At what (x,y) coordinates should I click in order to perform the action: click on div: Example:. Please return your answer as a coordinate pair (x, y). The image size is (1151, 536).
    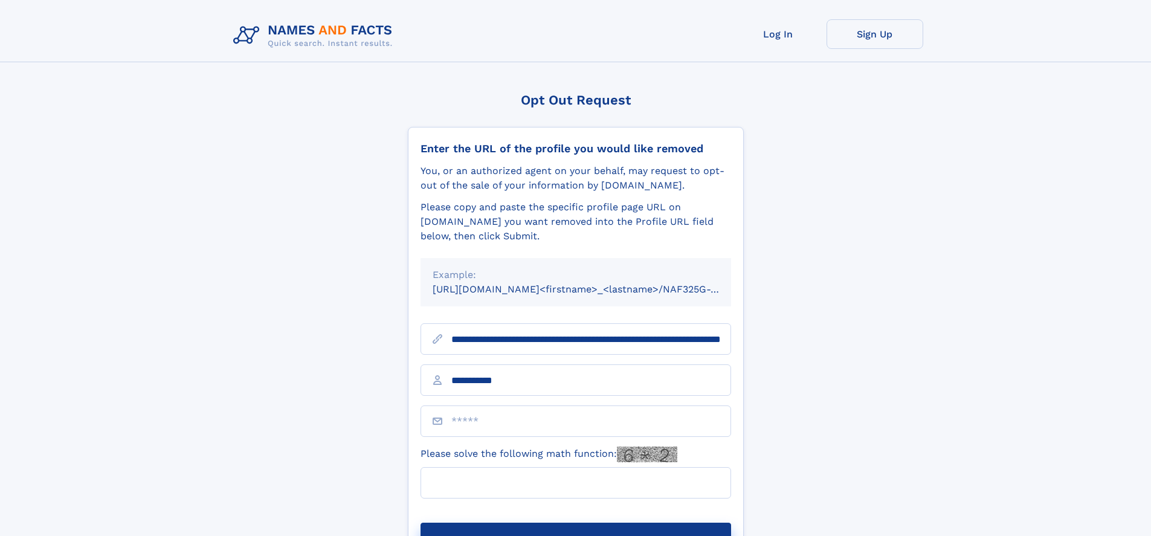
    Looking at the image, I should click on (576, 275).